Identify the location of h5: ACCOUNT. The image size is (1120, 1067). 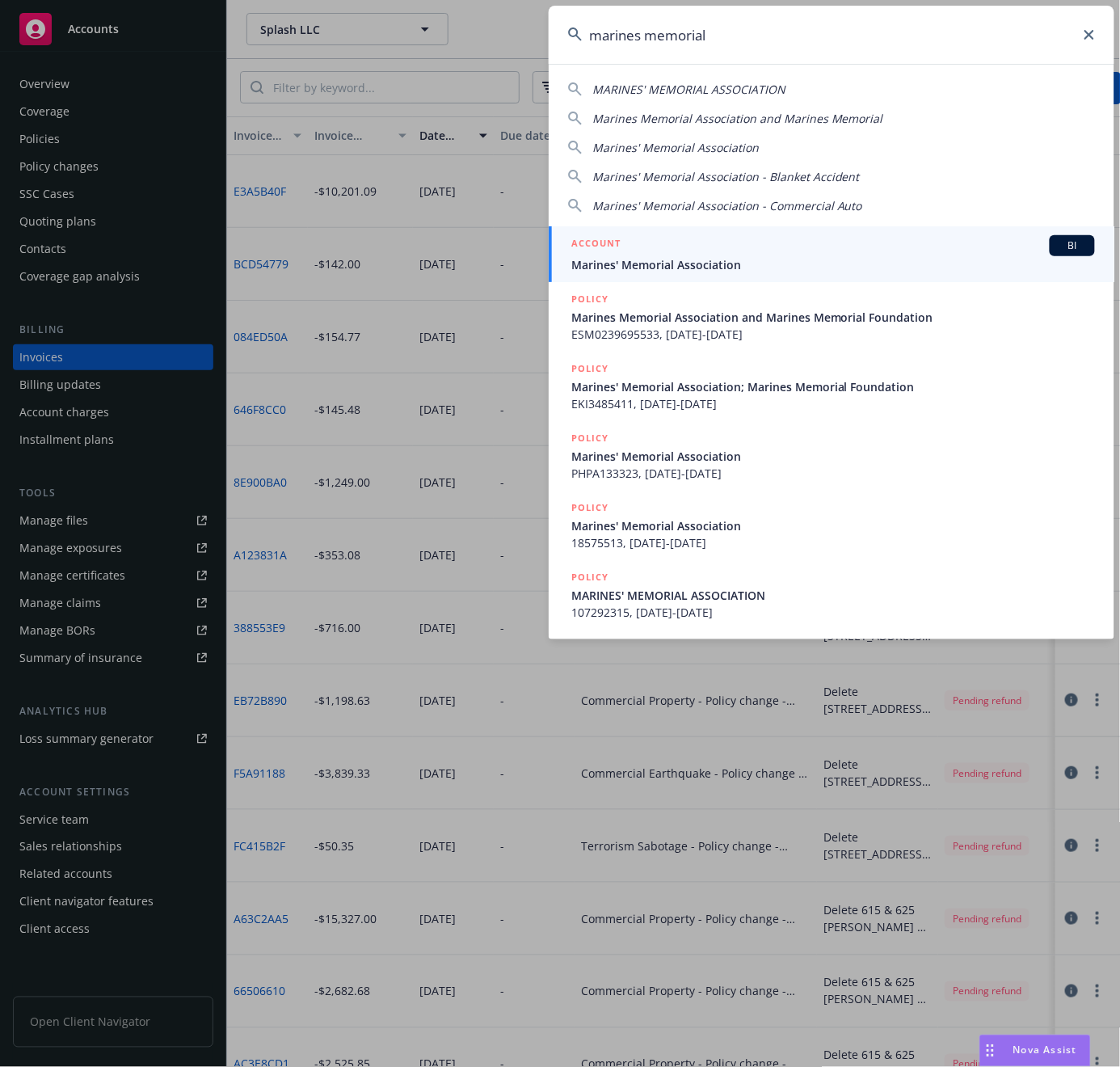
(596, 245).